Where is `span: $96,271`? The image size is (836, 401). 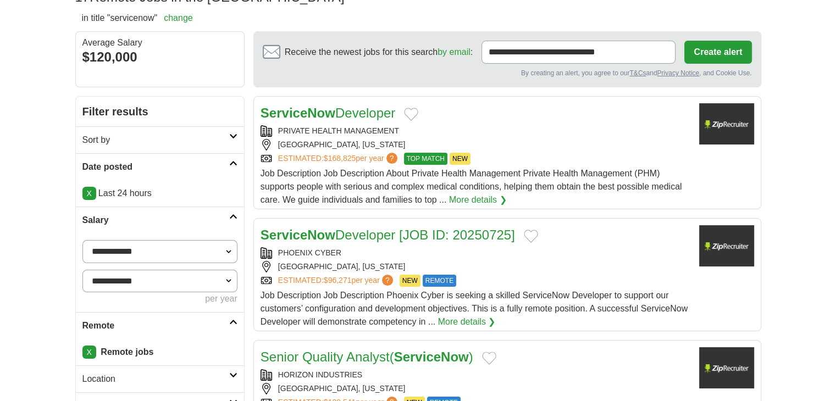
span: $96,271 is located at coordinates (337, 280).